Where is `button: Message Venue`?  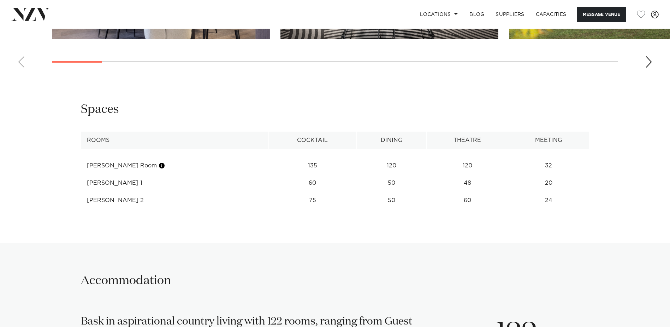 button: Message Venue is located at coordinates (602, 14).